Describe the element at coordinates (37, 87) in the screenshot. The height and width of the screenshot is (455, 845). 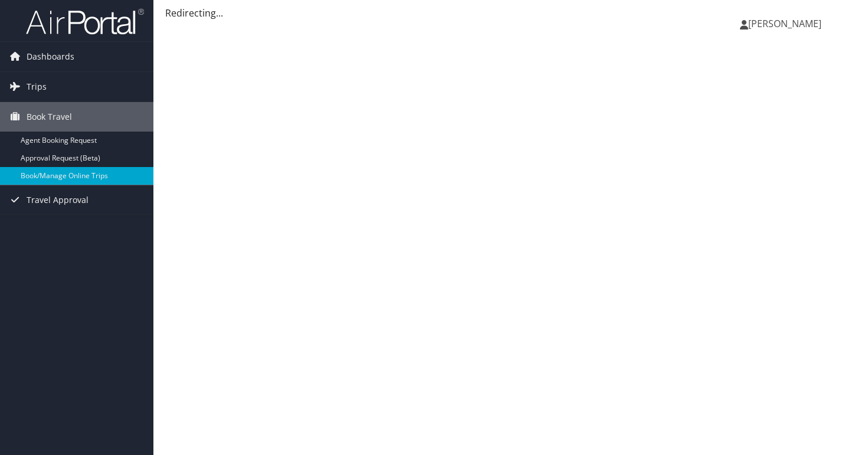
I see `span: Trips` at that location.